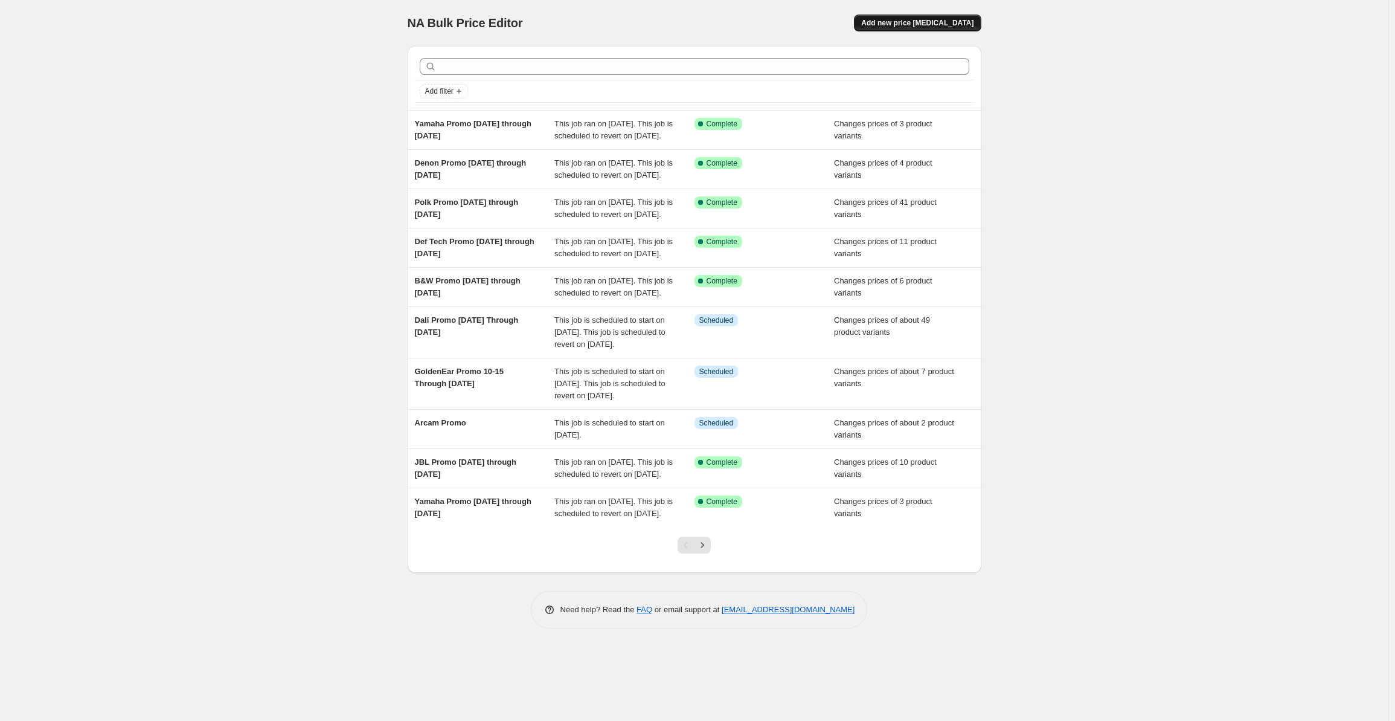  What do you see at coordinates (882, 326) in the screenshot?
I see `span: Changes prices of about 49 product variants` at bounding box center [882, 326].